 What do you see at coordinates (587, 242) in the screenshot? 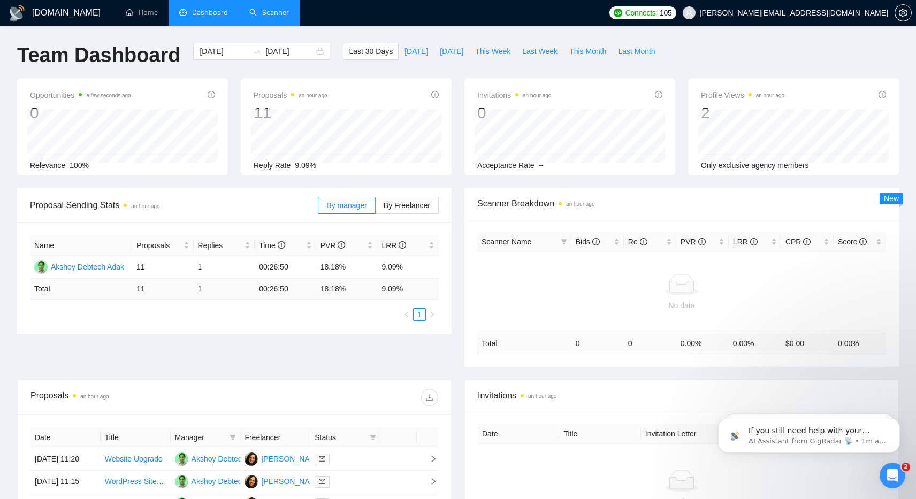
I see `span: Bids` at bounding box center [587, 242].